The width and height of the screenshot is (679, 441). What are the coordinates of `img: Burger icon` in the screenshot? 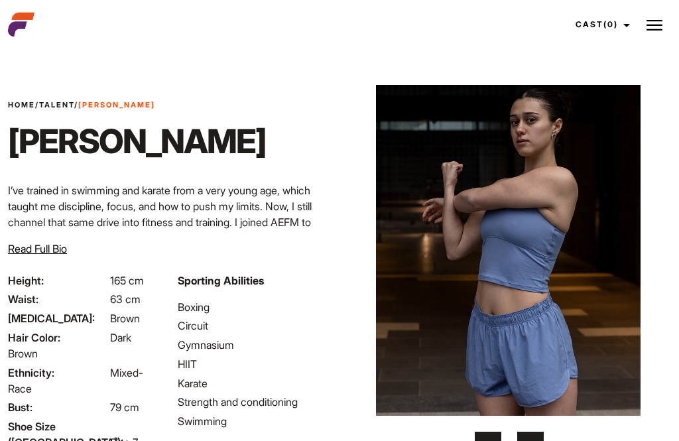 It's located at (655, 25).